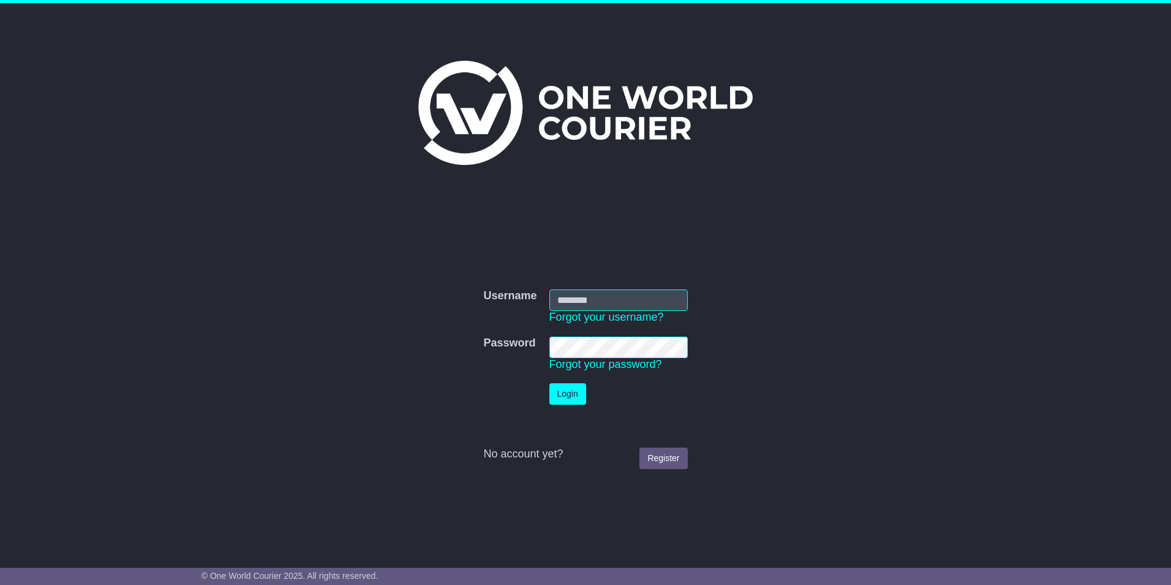 This screenshot has width=1171, height=585. What do you see at coordinates (606, 364) in the screenshot?
I see `a: Forgot your password?` at bounding box center [606, 364].